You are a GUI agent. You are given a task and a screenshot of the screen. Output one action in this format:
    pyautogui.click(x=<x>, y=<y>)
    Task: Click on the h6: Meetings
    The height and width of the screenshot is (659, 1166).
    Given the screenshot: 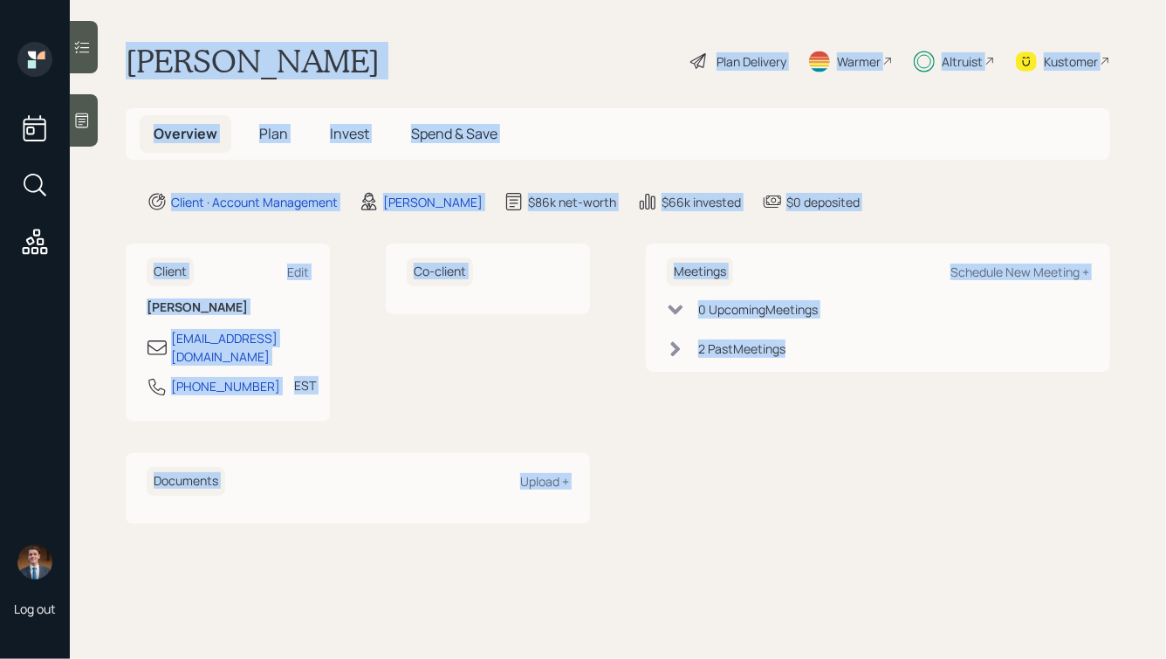 What is the action you would take?
    pyautogui.click(x=700, y=271)
    